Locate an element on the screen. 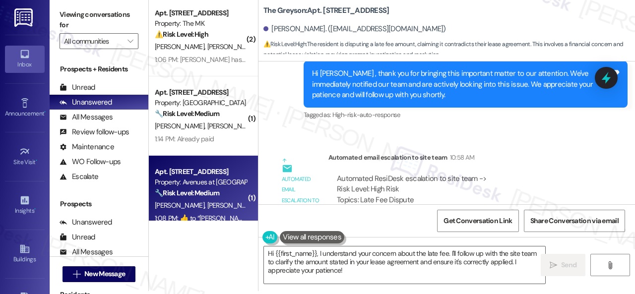 The width and height of the screenshot is (635, 294). span: Share Conversation via email is located at coordinates (575, 221).